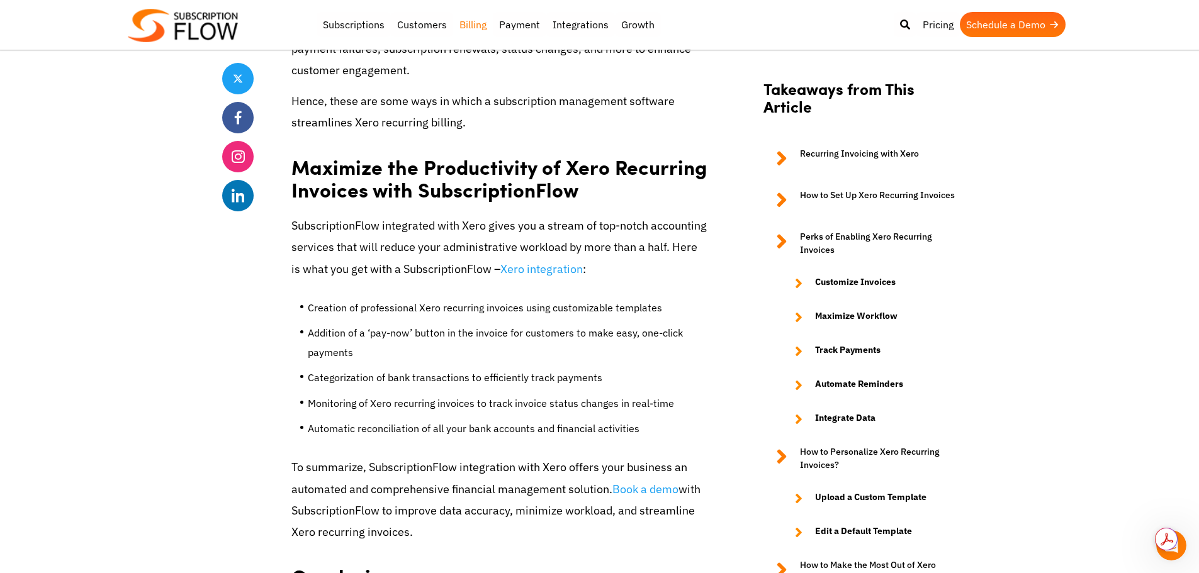  I want to click on p: SubscriptionFlow integrated with Xero gives you a stream of top-notch accounting services that wi..., so click(499, 247).